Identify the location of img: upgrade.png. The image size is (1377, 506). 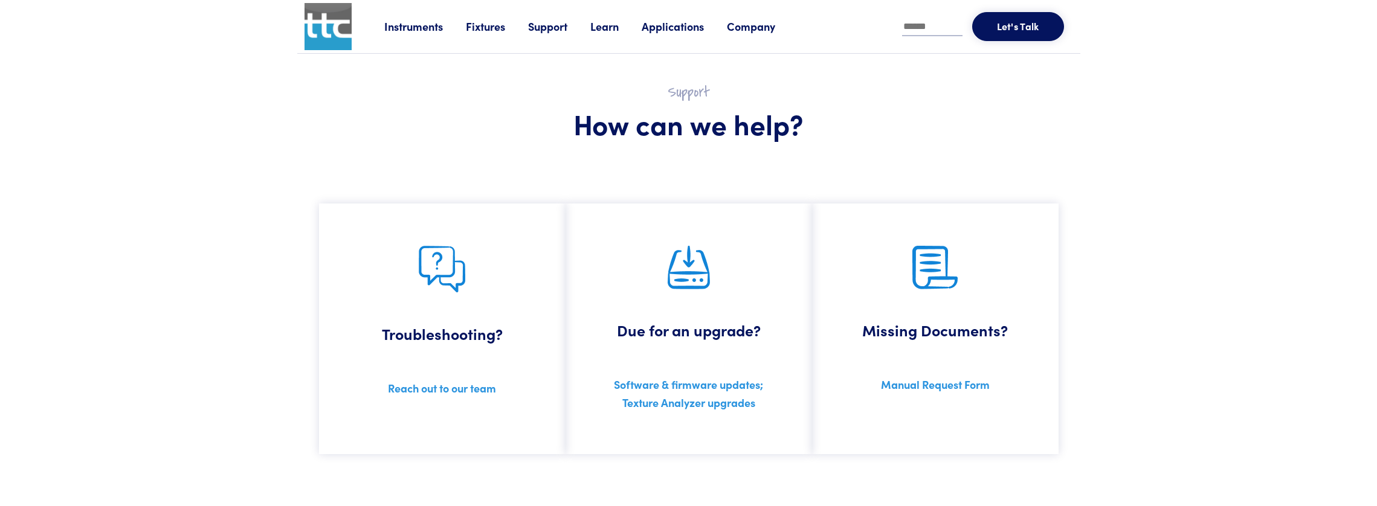
(689, 268).